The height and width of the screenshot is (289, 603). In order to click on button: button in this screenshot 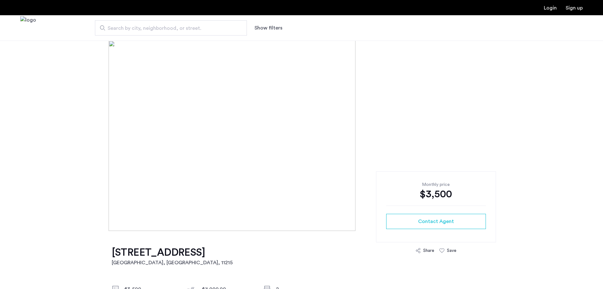, I will do `click(436, 221)`.